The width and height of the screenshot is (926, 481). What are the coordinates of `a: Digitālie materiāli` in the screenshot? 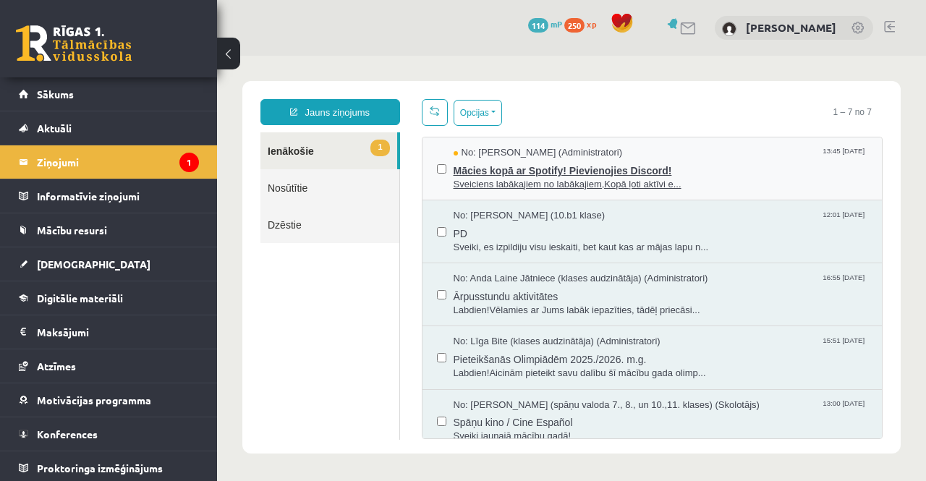 It's located at (108, 298).